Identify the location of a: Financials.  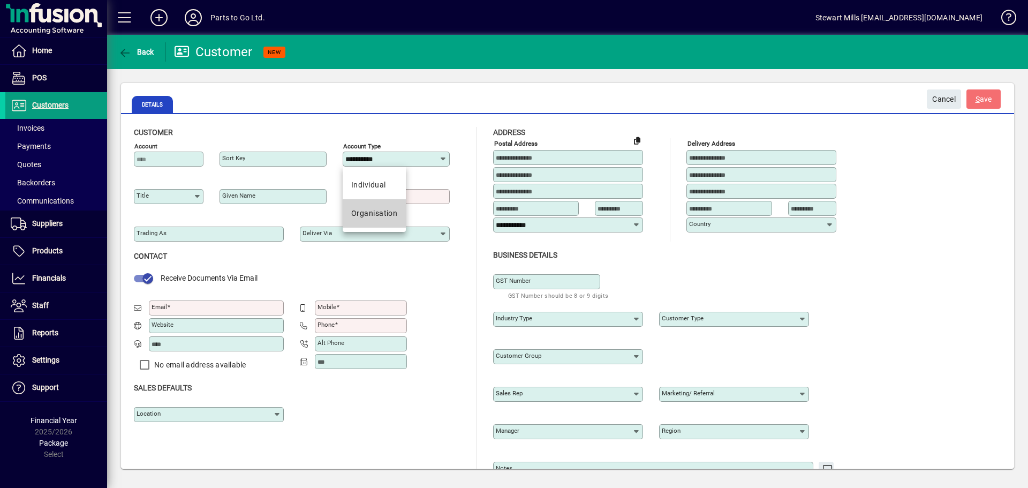
(56, 279).